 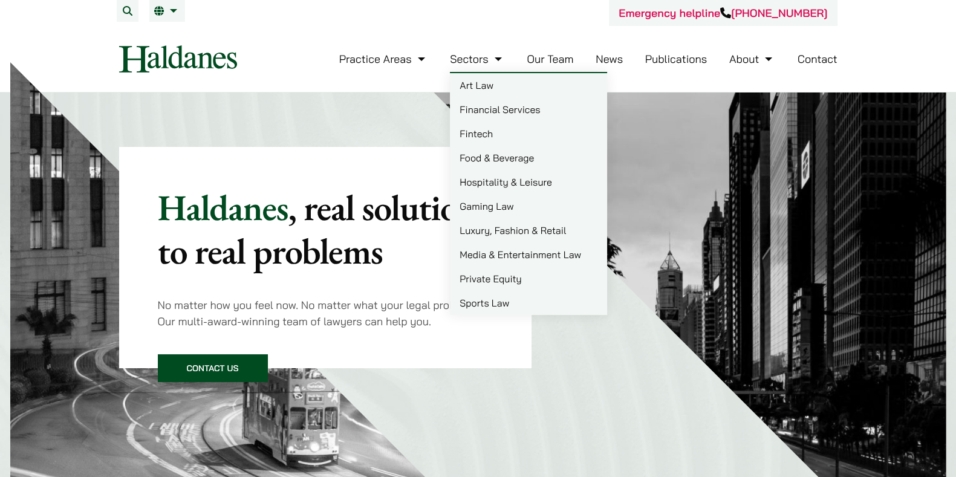 What do you see at coordinates (528, 134) in the screenshot?
I see `a: Fintech` at bounding box center [528, 134].